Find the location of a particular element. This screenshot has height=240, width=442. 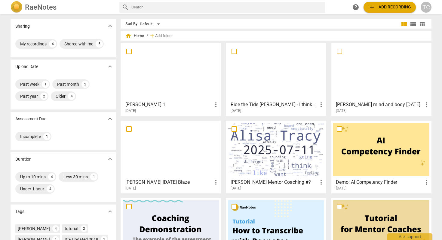

div: Past year is located at coordinates (29, 96).